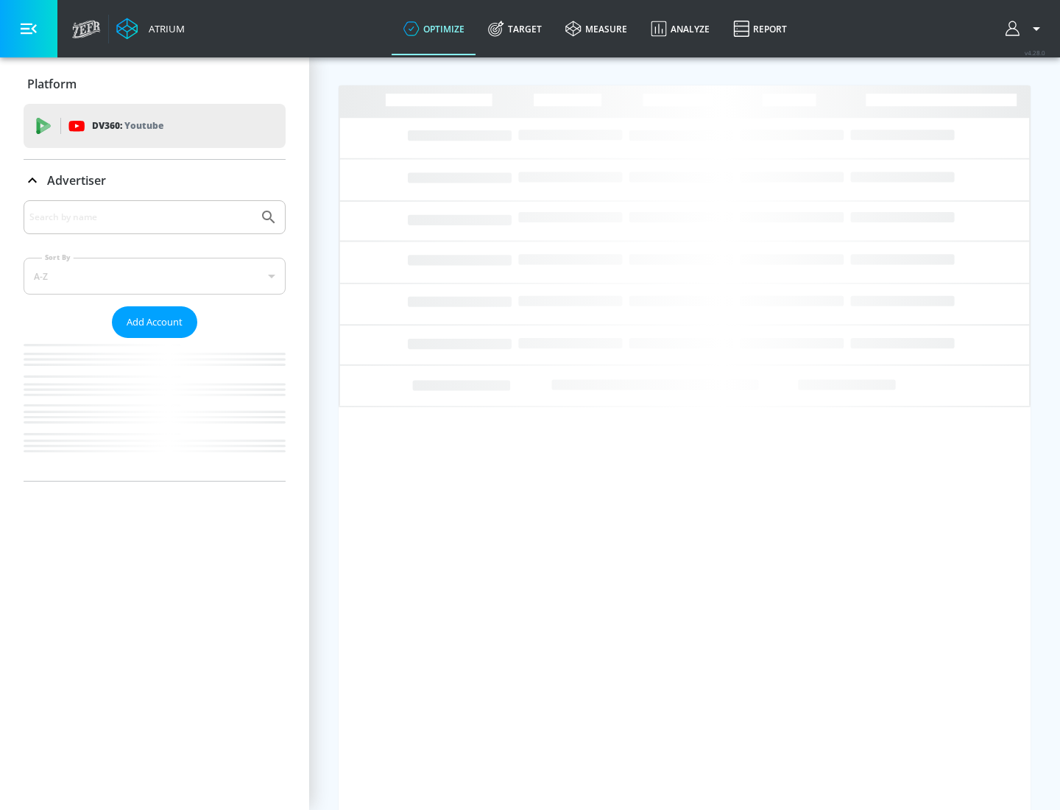 Image resolution: width=1060 pixels, height=810 pixels. I want to click on a: Report, so click(760, 29).